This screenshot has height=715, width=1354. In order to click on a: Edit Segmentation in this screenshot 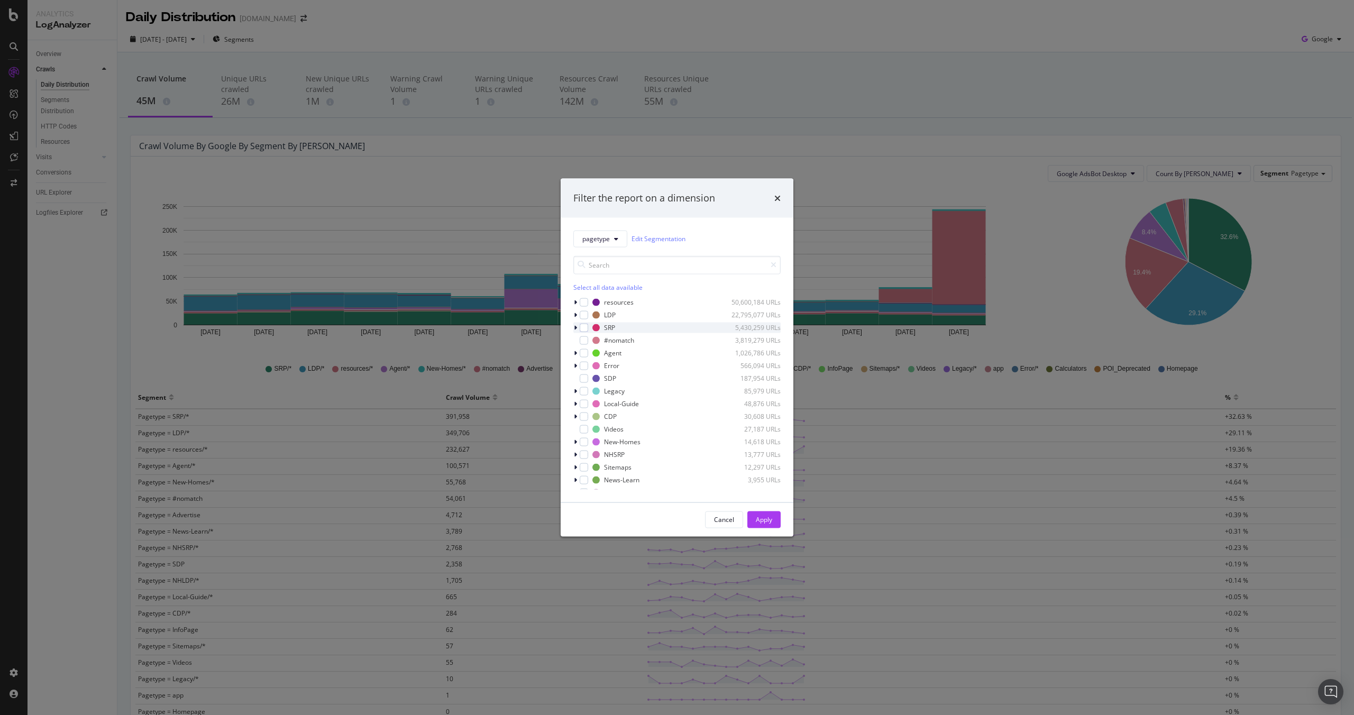, I will do `click(659, 239)`.